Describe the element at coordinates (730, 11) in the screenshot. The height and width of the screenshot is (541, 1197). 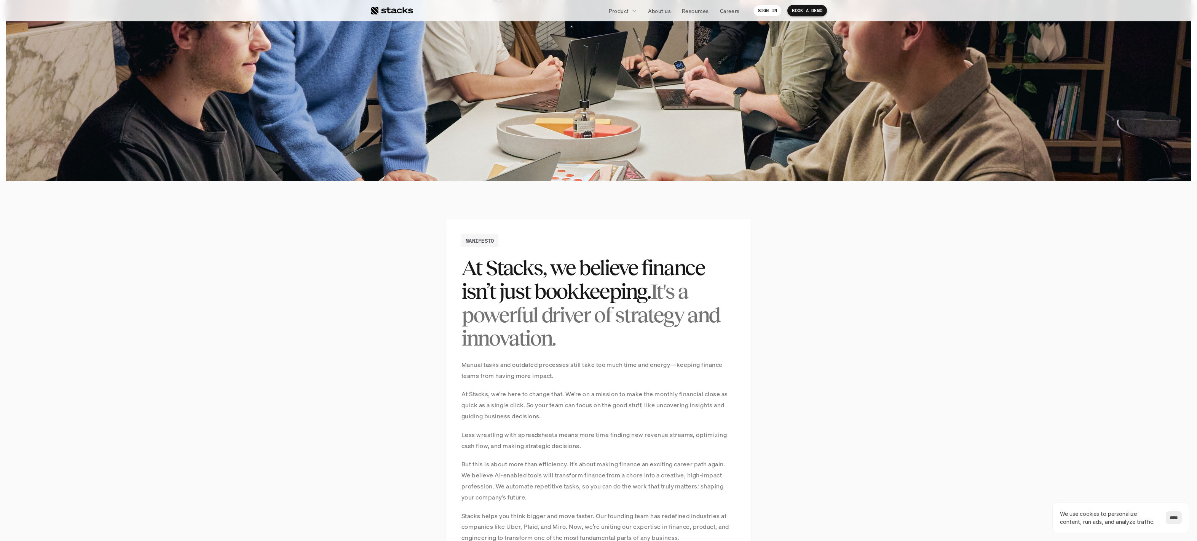
I see `a: Careers` at that location.